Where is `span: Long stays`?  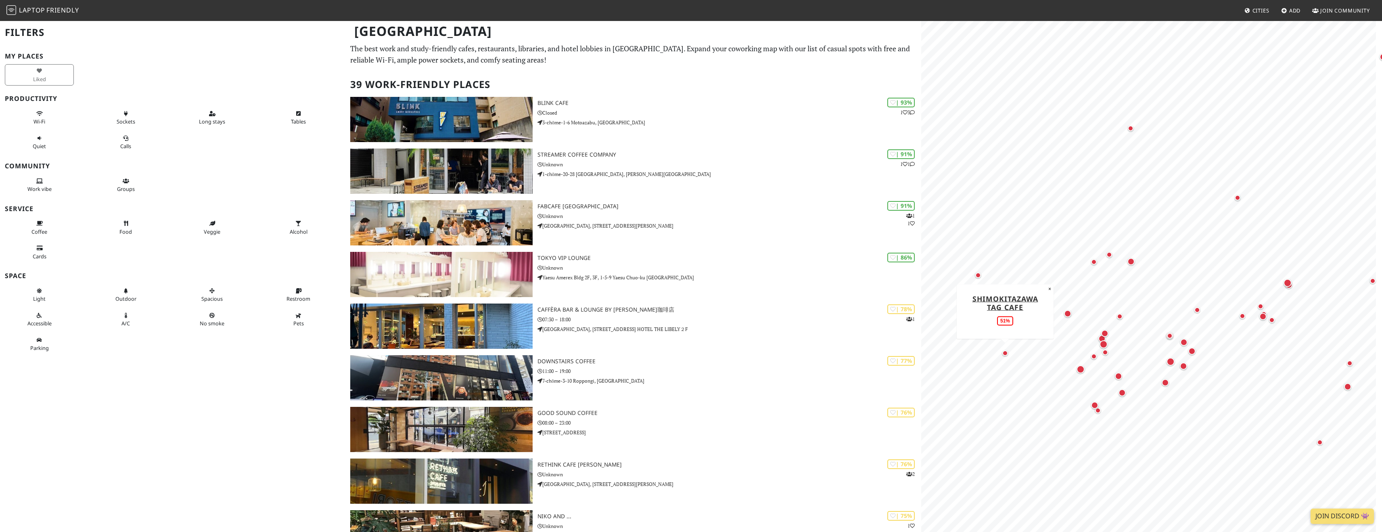
span: Long stays is located at coordinates (212, 121).